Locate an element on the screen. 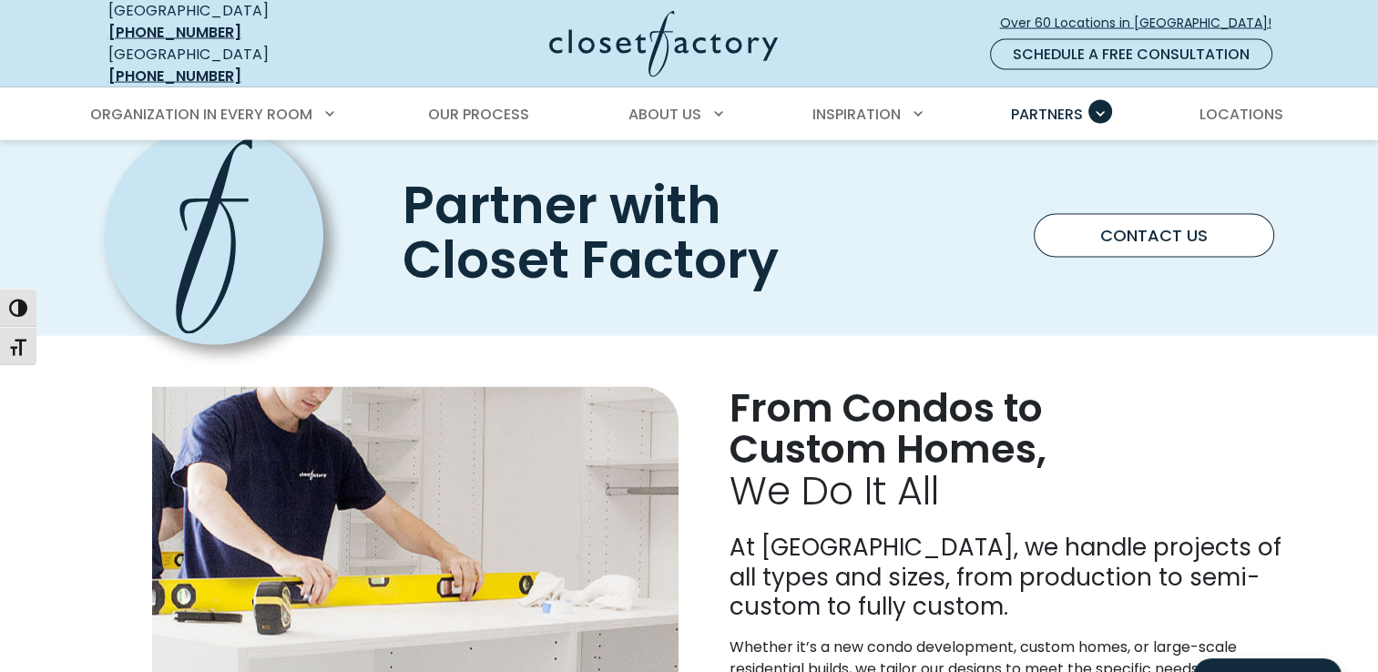 The width and height of the screenshot is (1378, 672). span: Custom Homes, is located at coordinates (888, 450).